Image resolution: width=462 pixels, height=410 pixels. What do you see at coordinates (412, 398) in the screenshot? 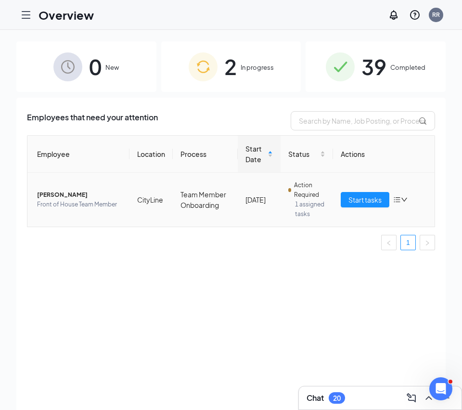
I see `button: ComposeMessage` at bounding box center [412, 398].